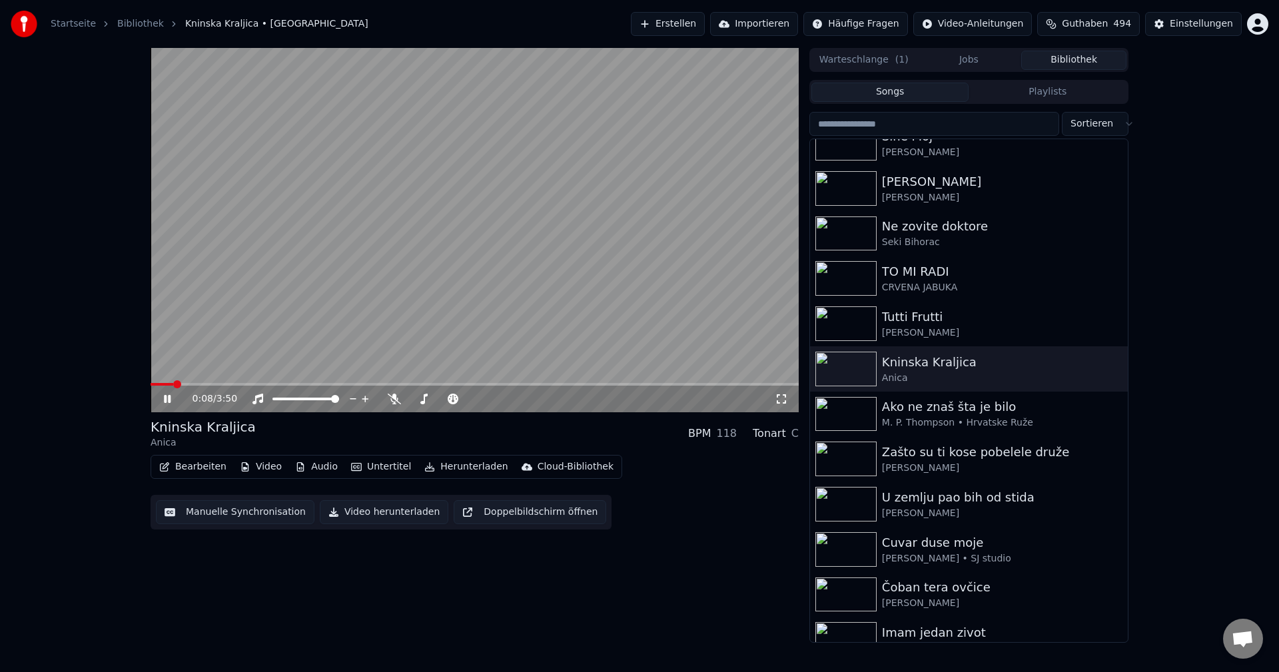 Image resolution: width=1279 pixels, height=672 pixels. I want to click on nav: breadcrumb, so click(209, 24).